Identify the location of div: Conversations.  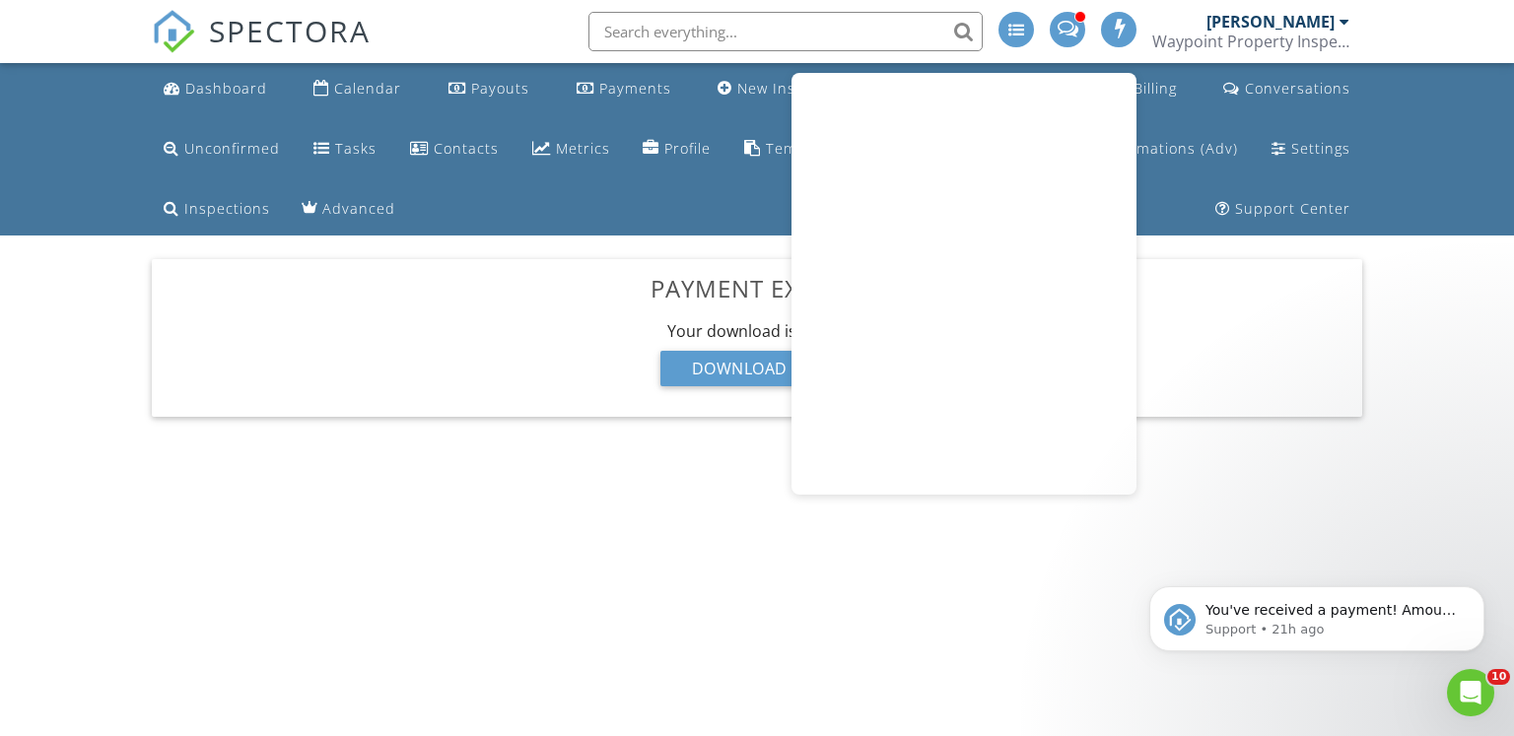
(1297, 88).